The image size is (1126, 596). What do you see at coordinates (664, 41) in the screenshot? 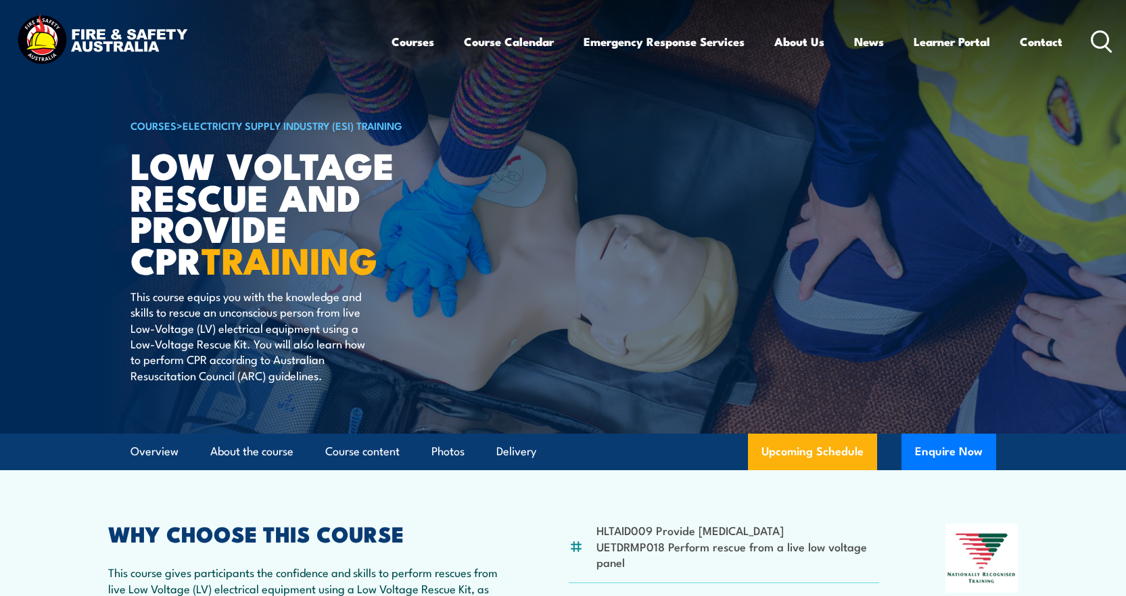
I see `a: Emergency Response Services` at bounding box center [664, 41].